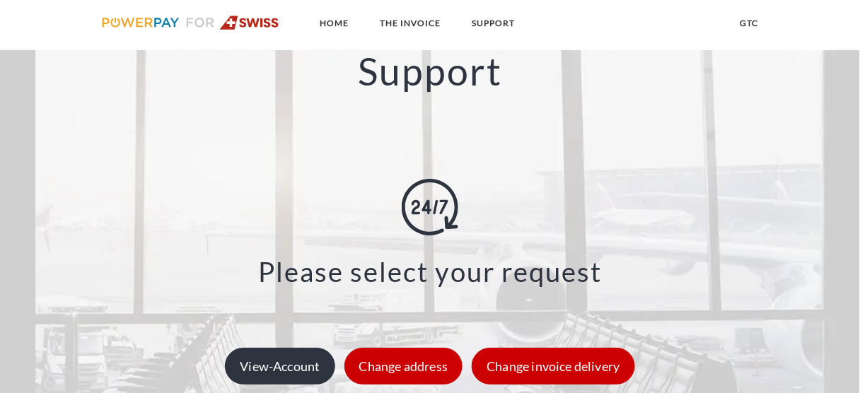 The width and height of the screenshot is (860, 393). I want to click on div: Change invoice delivery, so click(553, 367).